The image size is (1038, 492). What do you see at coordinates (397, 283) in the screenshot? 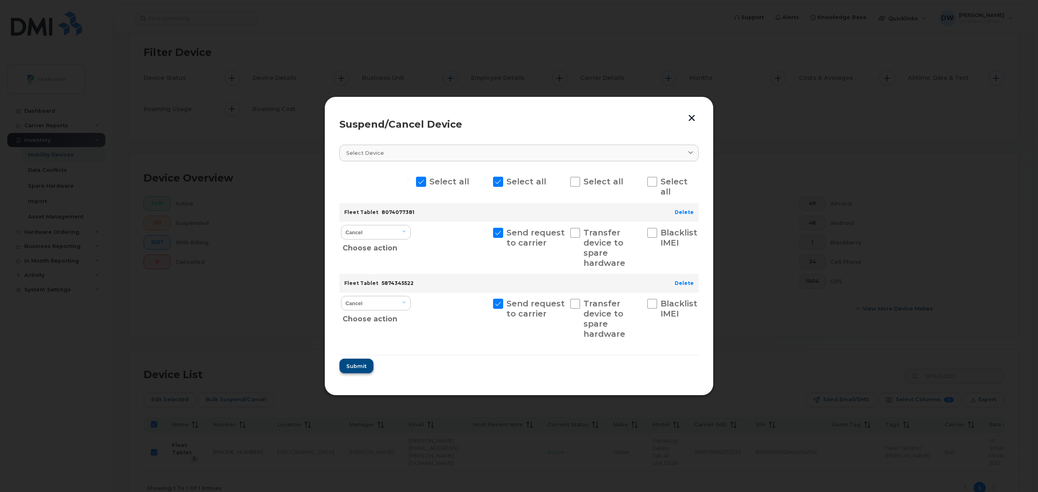
I see `span: 5874345522` at bounding box center [397, 283].